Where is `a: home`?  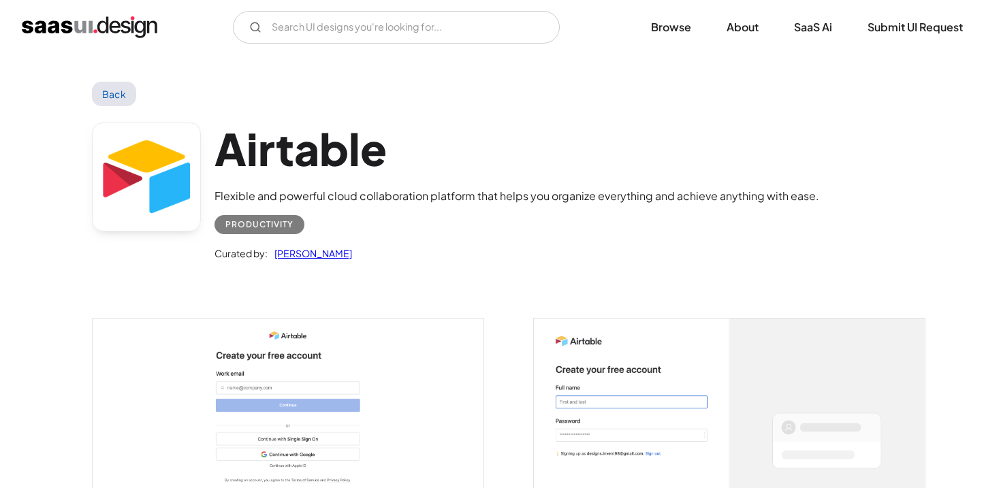
a: home is located at coordinates (89, 27).